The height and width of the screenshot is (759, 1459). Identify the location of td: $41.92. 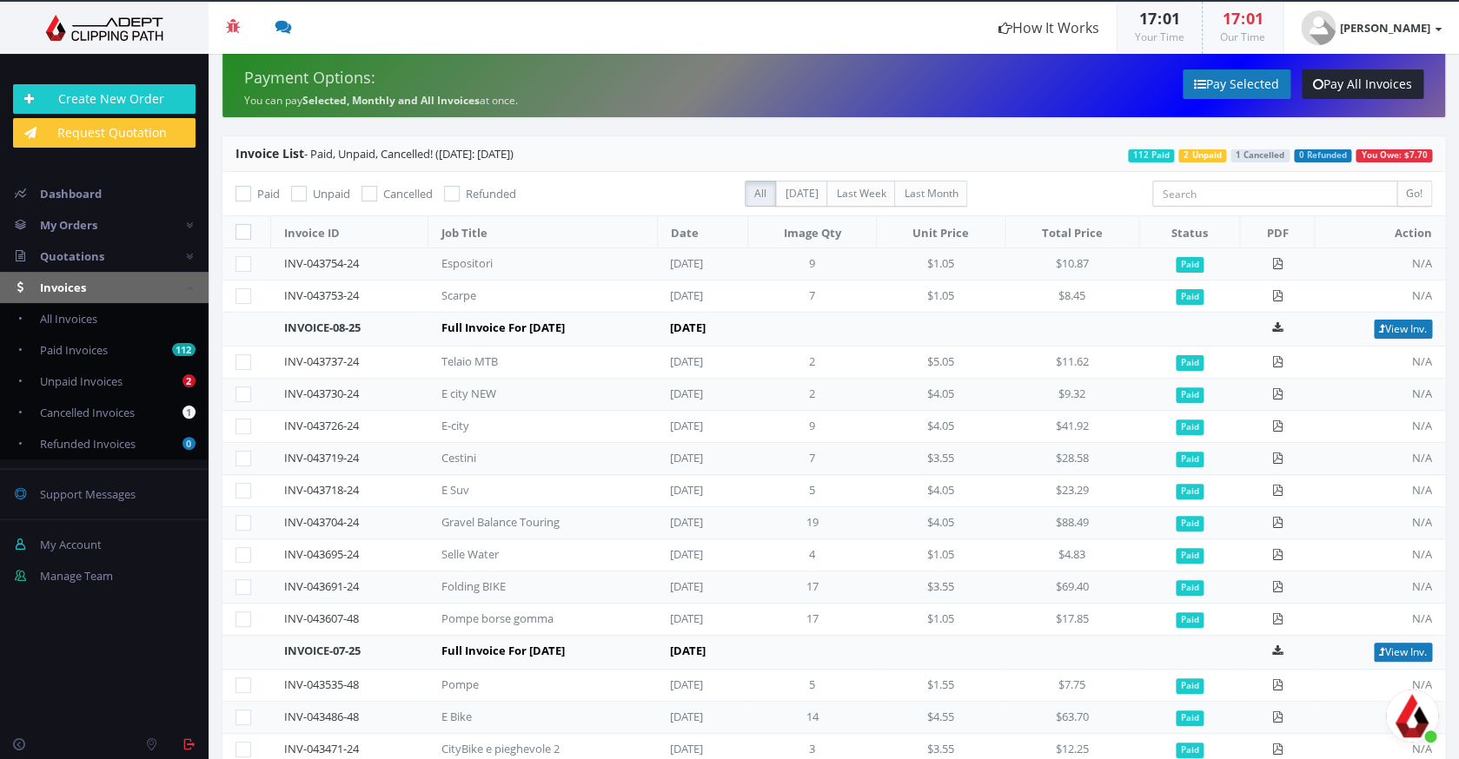
(1071, 427).